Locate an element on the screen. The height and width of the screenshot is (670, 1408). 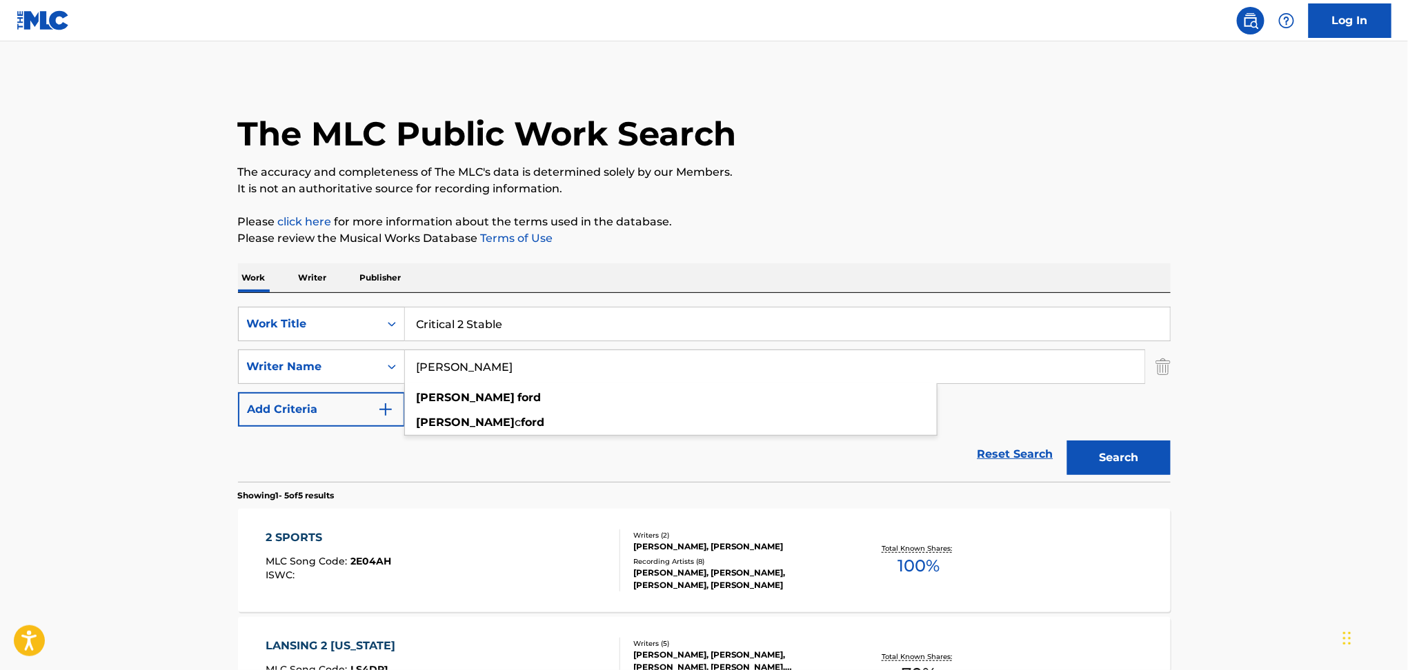
button: Search is located at coordinates (1119, 458).